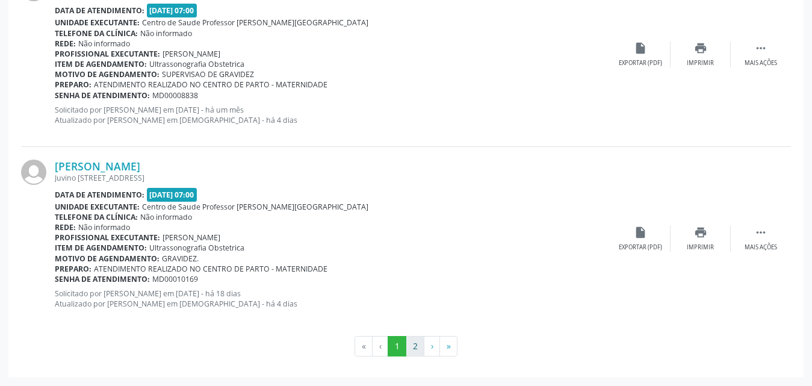 The height and width of the screenshot is (386, 812). What do you see at coordinates (406, 346) in the screenshot?
I see `ul: Pagination` at bounding box center [406, 346].